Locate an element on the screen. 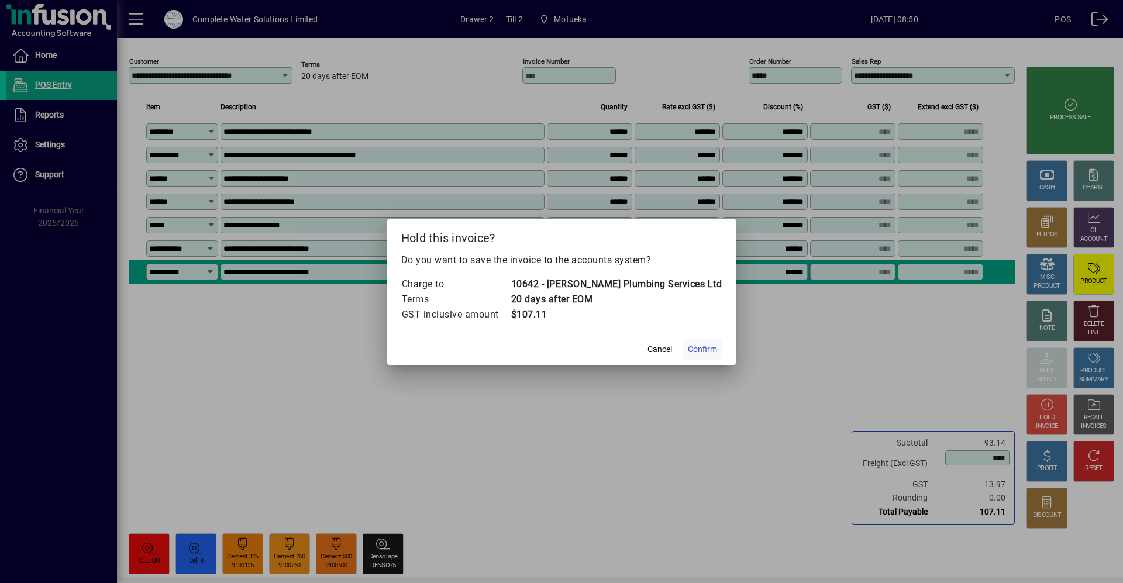  td: 20 days after EOM is located at coordinates (616, 299).